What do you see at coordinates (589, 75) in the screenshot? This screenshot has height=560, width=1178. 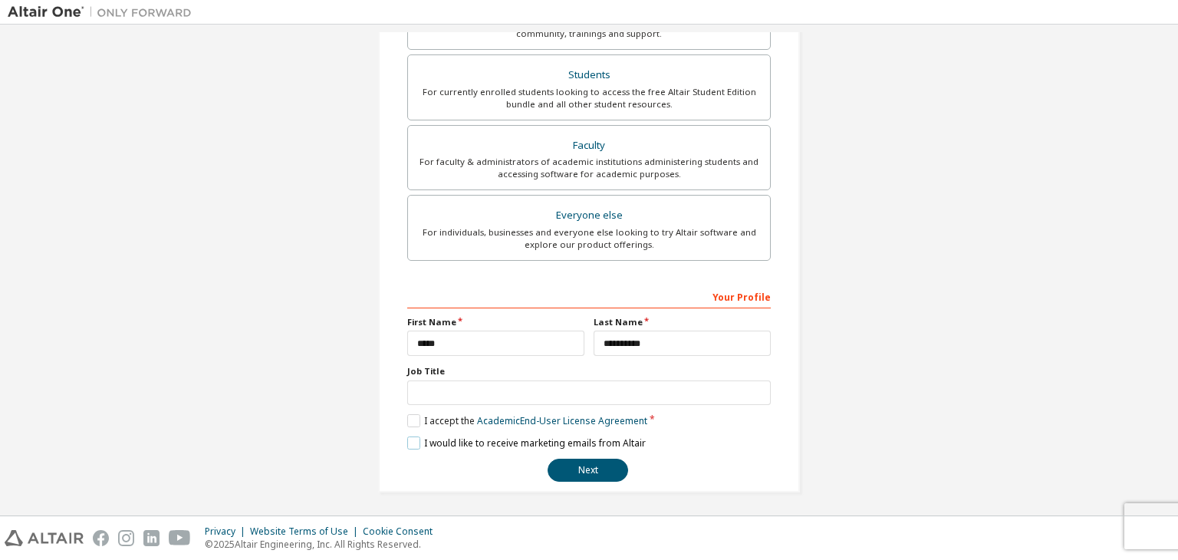 I see `div: Students` at bounding box center [589, 75].